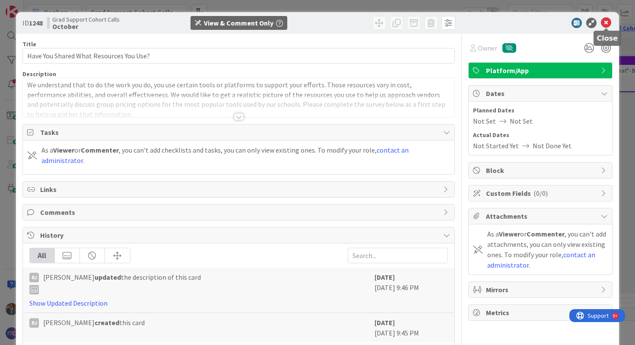  What do you see at coordinates (68, 303) in the screenshot?
I see `a: Show Updated Description` at bounding box center [68, 303].